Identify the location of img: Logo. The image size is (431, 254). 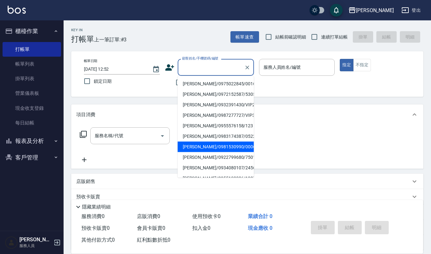
(17, 10).